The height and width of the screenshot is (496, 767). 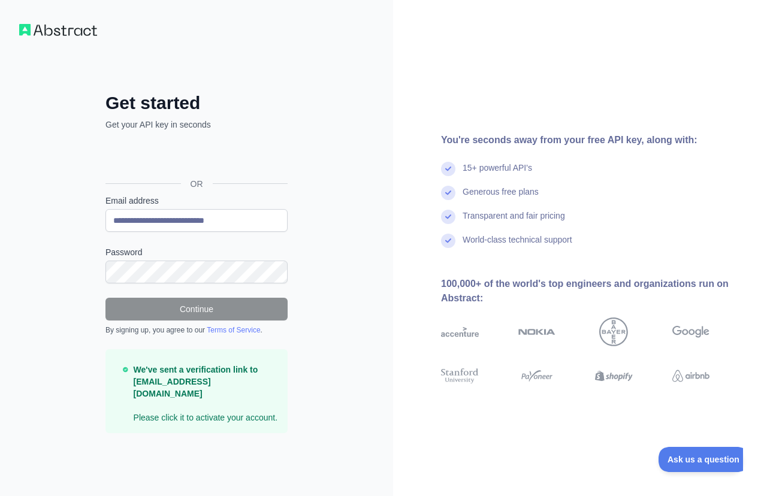 What do you see at coordinates (196, 125) in the screenshot?
I see `p: Get your API key in seconds` at bounding box center [196, 125].